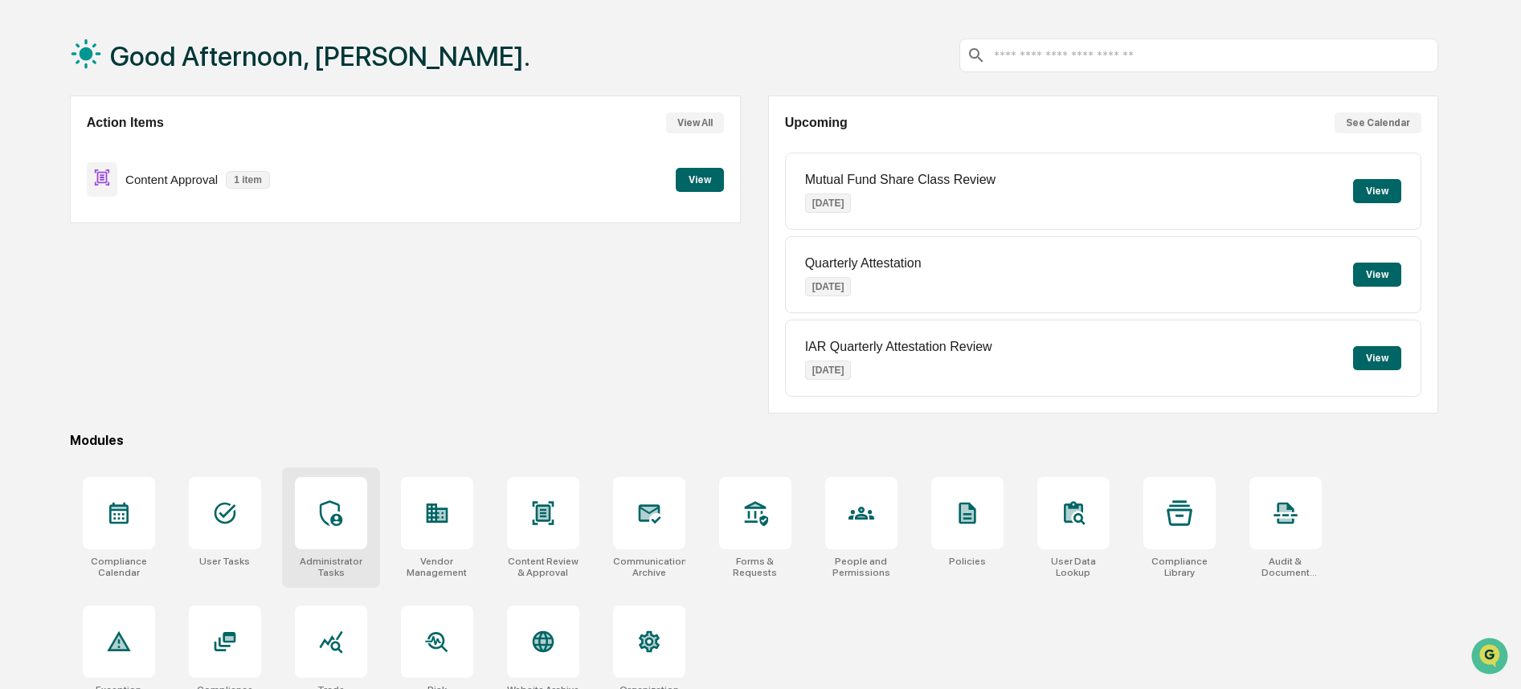  What do you see at coordinates (863, 264) in the screenshot?
I see `p: Quarterly Attestation` at bounding box center [863, 264].